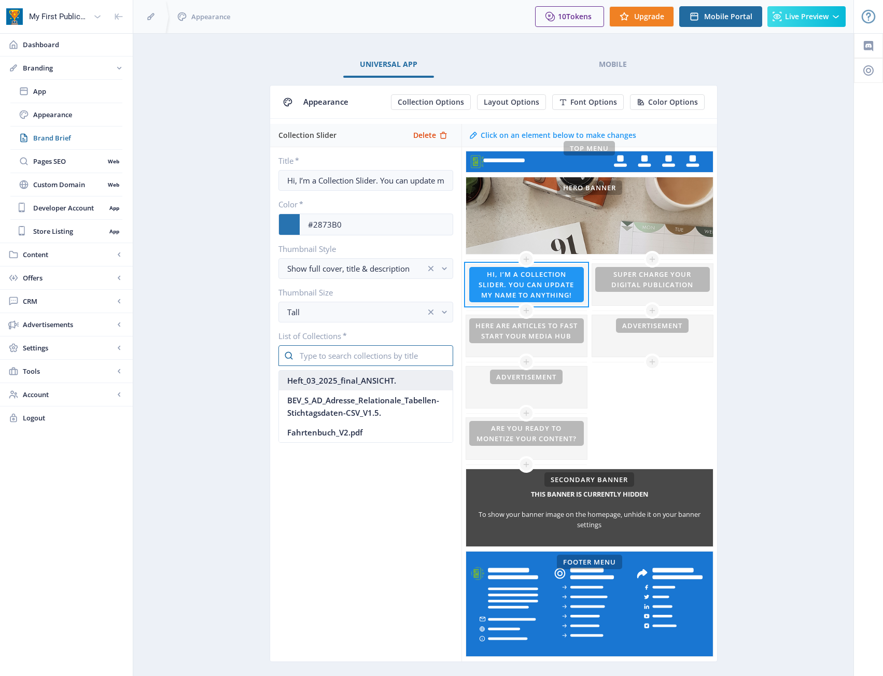 Image resolution: width=883 pixels, height=676 pixels. Describe the element at coordinates (430, 135) in the screenshot. I see `button: Delete` at that location.